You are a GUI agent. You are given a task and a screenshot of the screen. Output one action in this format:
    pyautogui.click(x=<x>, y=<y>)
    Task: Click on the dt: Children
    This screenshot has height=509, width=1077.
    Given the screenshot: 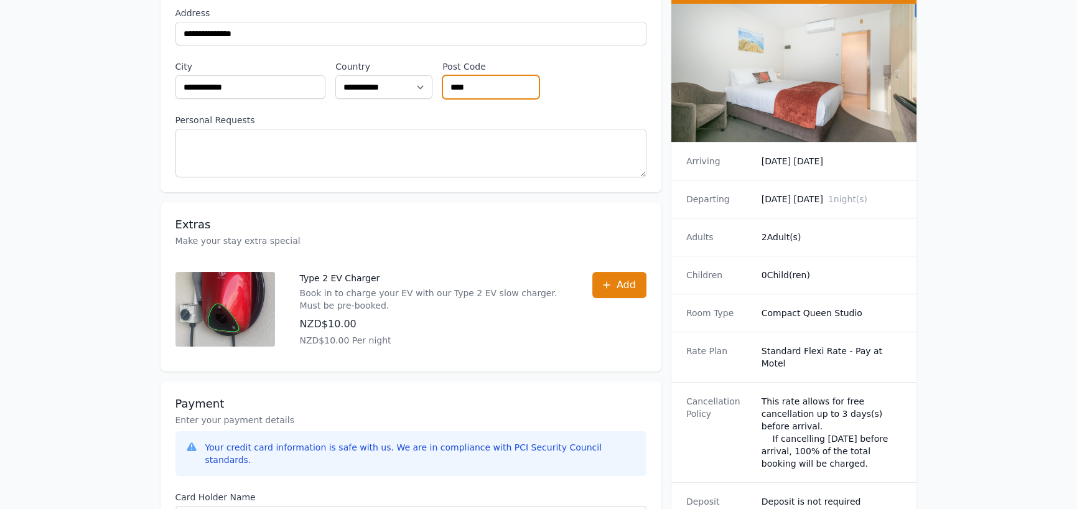 What is the action you would take?
    pyautogui.click(x=719, y=275)
    